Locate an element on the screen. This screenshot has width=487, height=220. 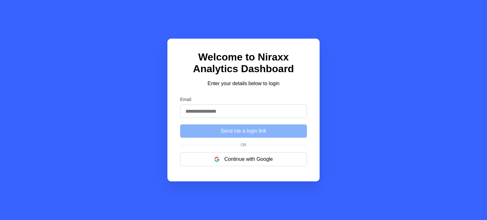
h1: Welcome to Niraxx Analytics Dashboard is located at coordinates (243, 63).